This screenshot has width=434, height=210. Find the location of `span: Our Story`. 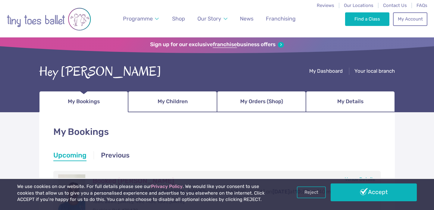

span: Our Story is located at coordinates (209, 18).